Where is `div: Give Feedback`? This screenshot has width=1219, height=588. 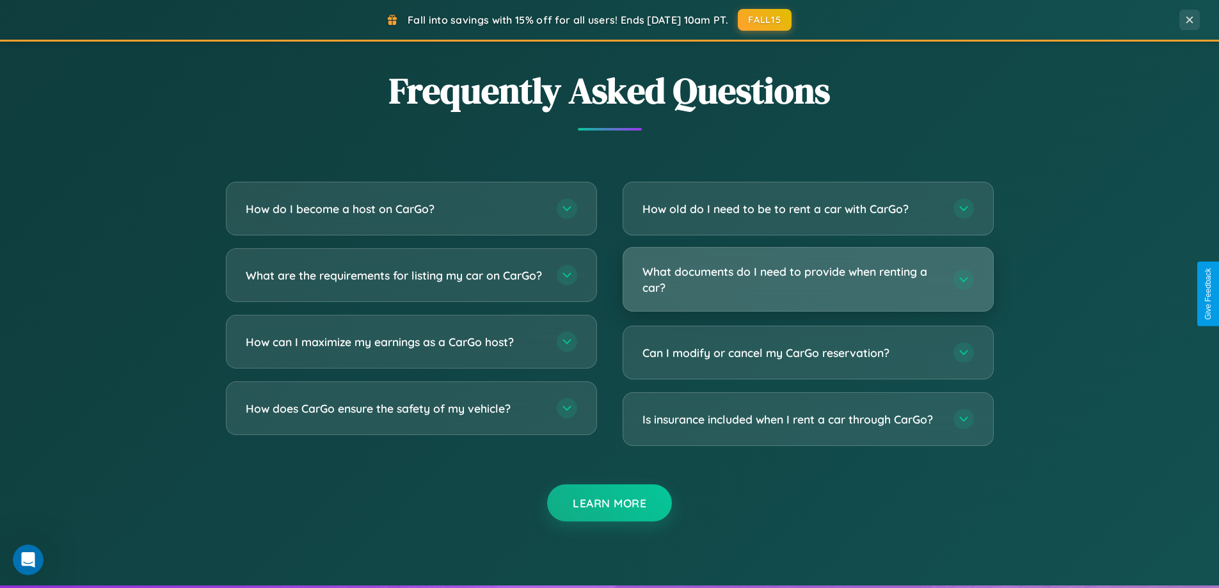 div: Give Feedback is located at coordinates (1208, 294).